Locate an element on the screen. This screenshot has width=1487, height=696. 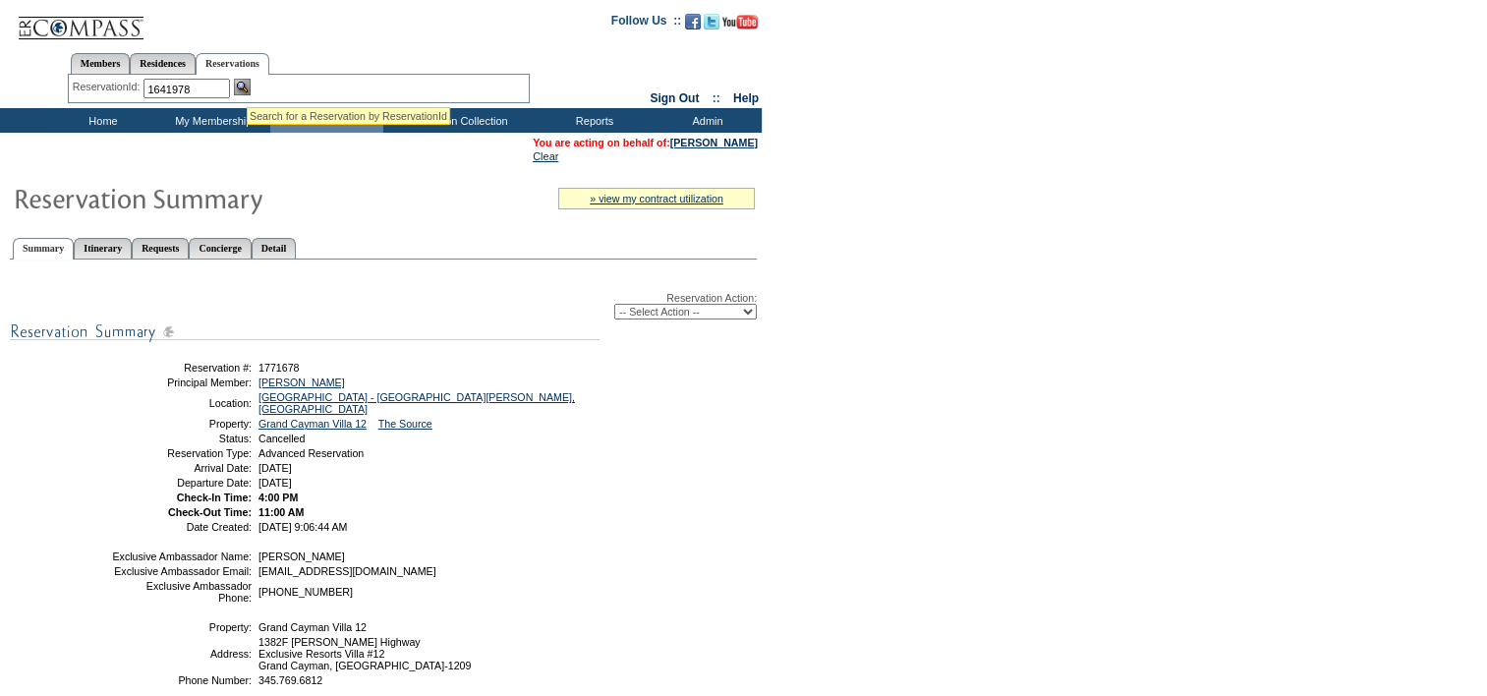
td: Follow Us :: is located at coordinates (646, 24).